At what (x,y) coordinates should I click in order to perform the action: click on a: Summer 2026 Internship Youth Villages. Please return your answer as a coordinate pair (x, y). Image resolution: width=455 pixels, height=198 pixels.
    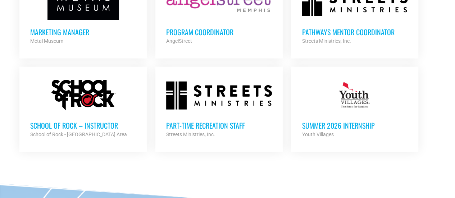
    Looking at the image, I should click on (355, 108).